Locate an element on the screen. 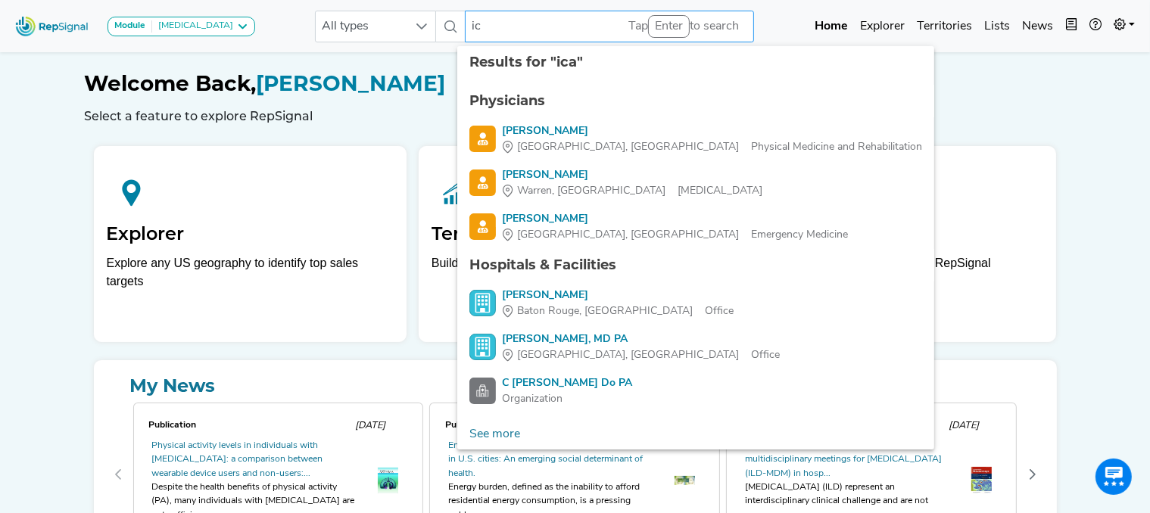  div: Enter is located at coordinates (668, 26).